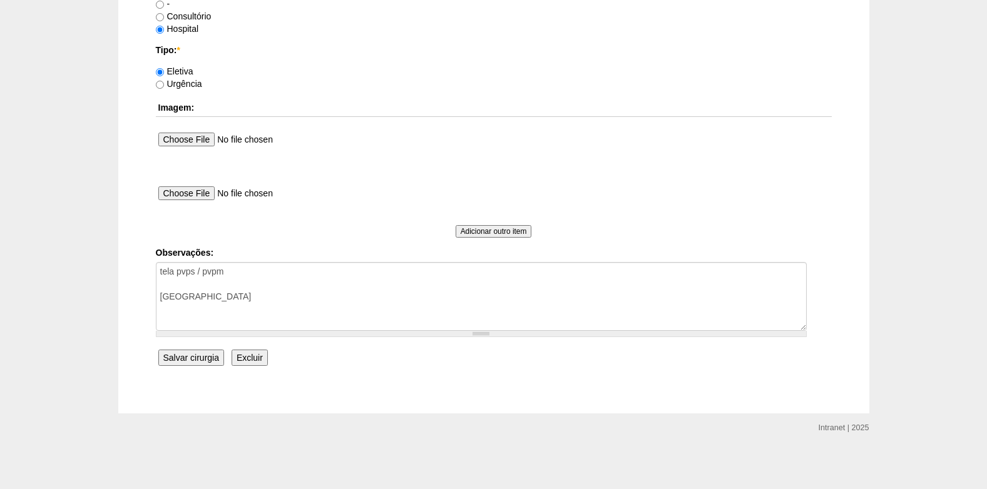 The image size is (987, 489). Describe the element at coordinates (494, 232) in the screenshot. I see `input: Adicionar outro item` at that location.